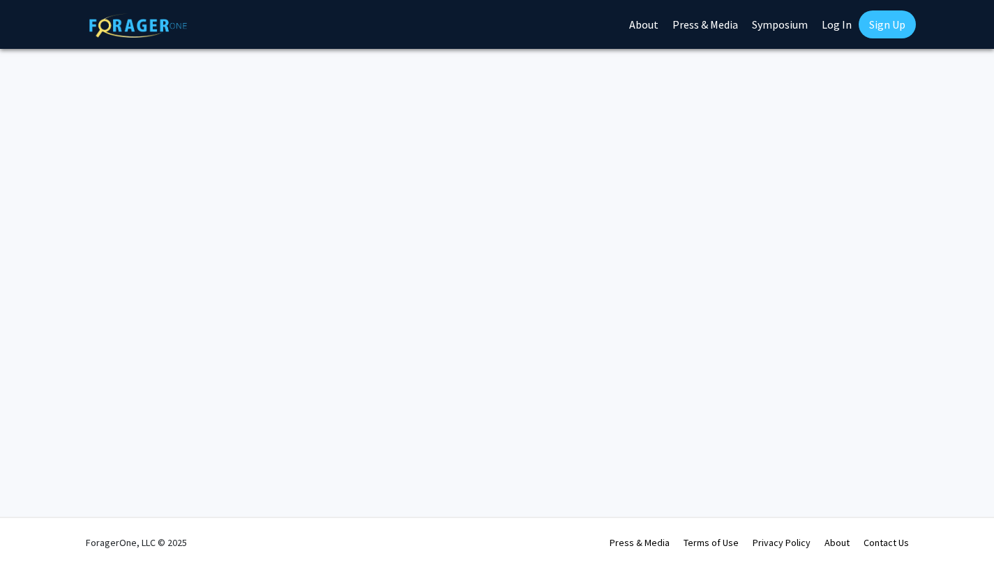 The image size is (994, 567). Describe the element at coordinates (781, 542) in the screenshot. I see `a: Privacy Policy` at that location.